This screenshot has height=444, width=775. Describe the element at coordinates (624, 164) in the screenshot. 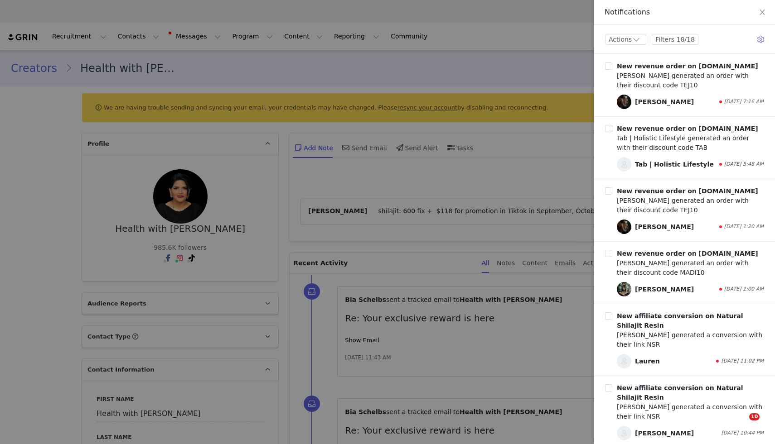

I see `img: ea12471d-bbc0-43de-9e6d-3157210c5293--s.jpg` at that location.